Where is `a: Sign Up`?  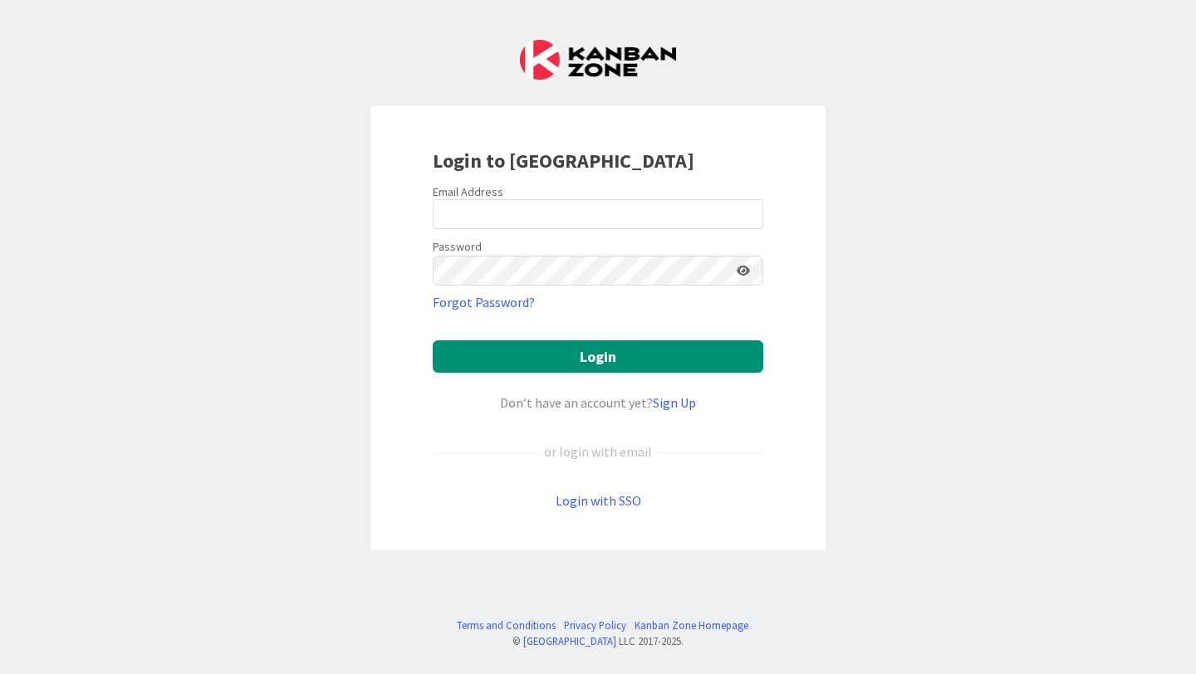 a: Sign Up is located at coordinates (674, 403).